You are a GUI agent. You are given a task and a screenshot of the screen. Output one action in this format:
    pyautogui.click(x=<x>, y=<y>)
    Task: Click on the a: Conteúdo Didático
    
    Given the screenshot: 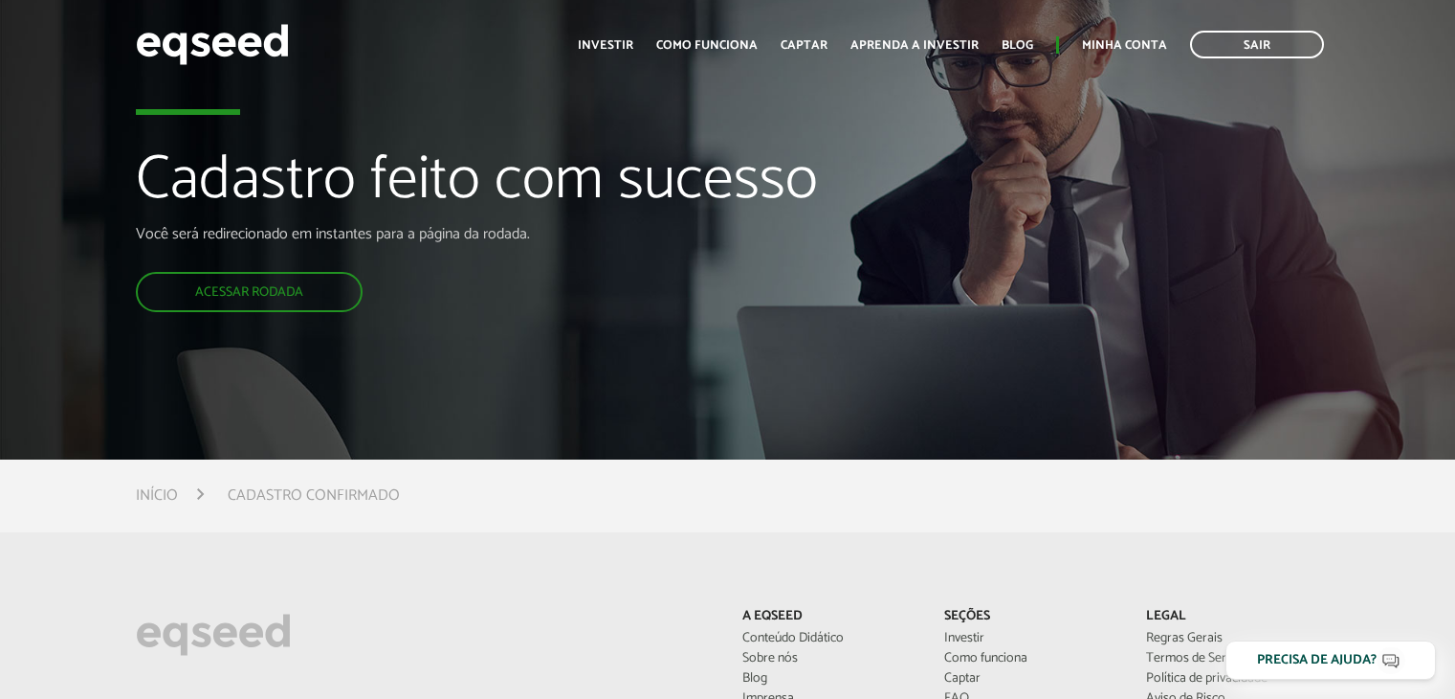 What is the action you would take?
    pyautogui.click(x=829, y=638)
    